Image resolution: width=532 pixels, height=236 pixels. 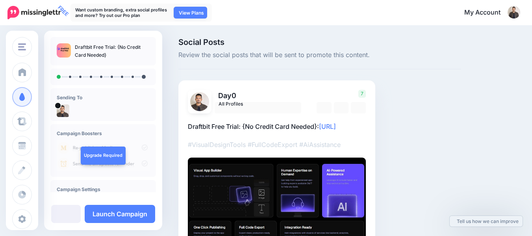 What do you see at coordinates (34, 13) in the screenshot?
I see `img: Missinglettr` at bounding box center [34, 13].